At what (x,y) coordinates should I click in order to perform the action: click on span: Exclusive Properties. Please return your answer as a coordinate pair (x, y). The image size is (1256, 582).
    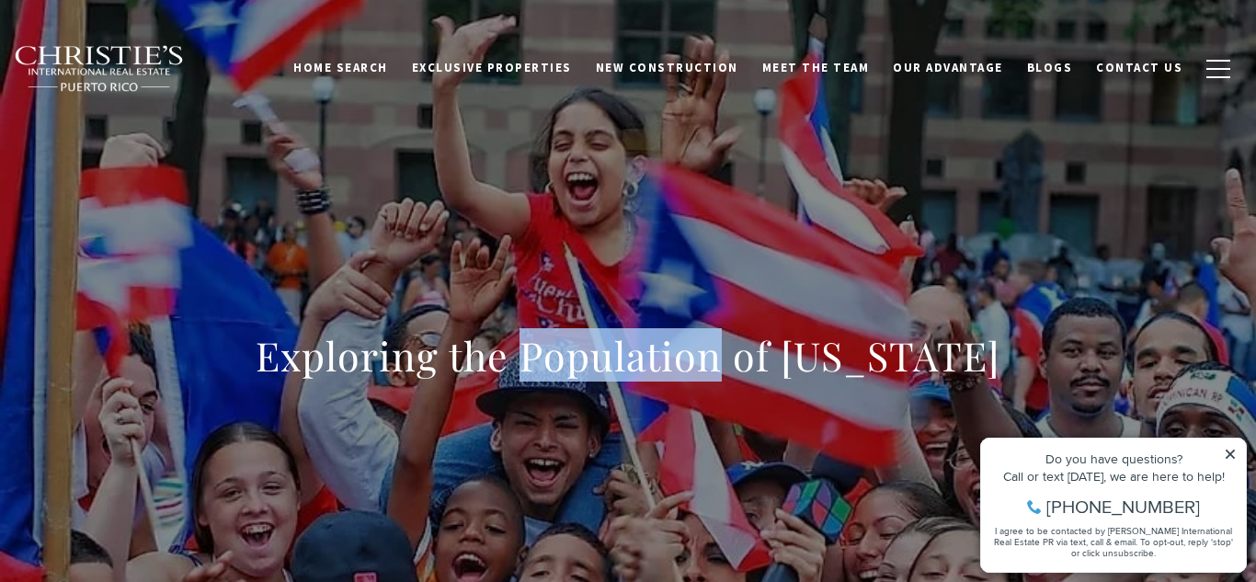
    Looking at the image, I should click on (492, 67).